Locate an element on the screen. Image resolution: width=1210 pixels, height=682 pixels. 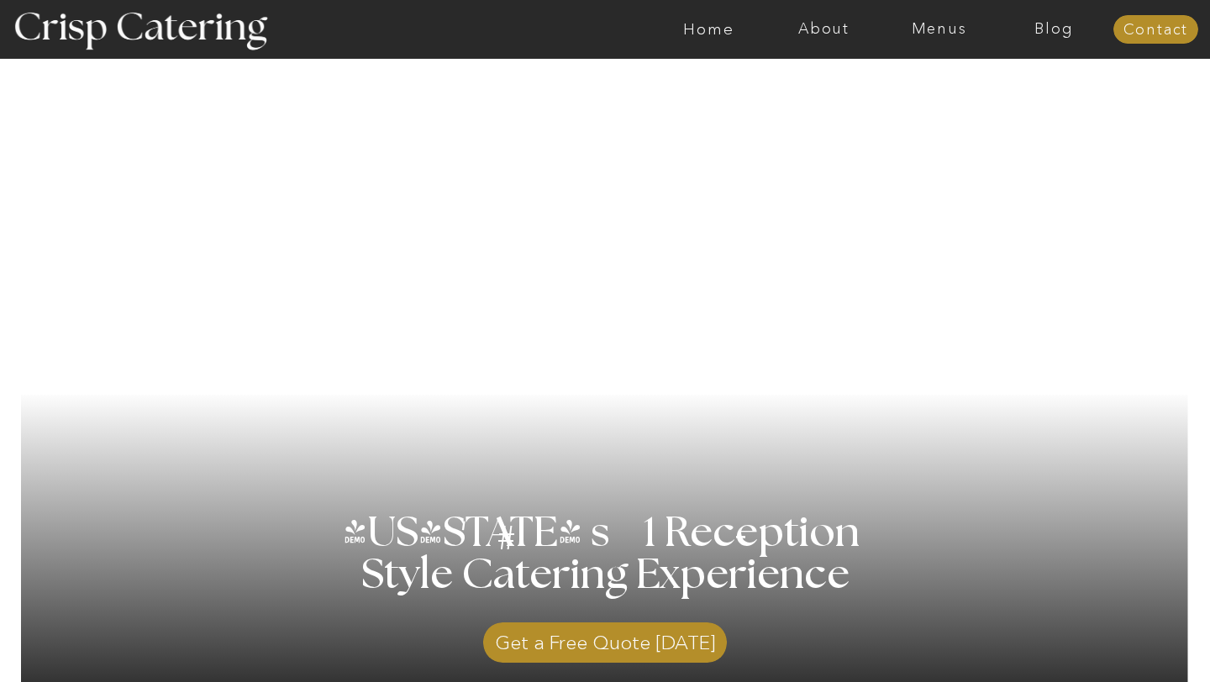
nav: Contact is located at coordinates (1156, 30).